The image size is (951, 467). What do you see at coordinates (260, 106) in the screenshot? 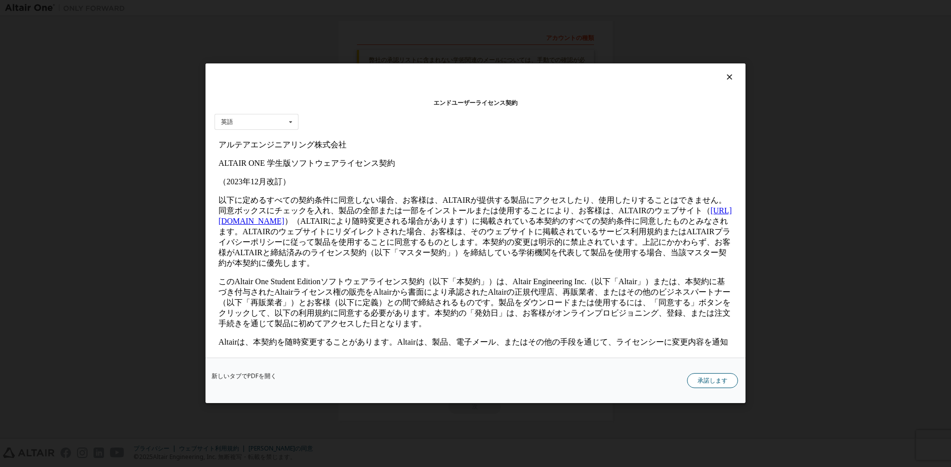
I see `font: ）（ALTAIRにより随時変更される場合があります）に掲載されている本契約のすべての契約条件に同意したものとみなされます。ALTAIRのウェブサイトにリダイレクトされた場合、お客様は、そのウェブ...` at bounding box center [260, 106].